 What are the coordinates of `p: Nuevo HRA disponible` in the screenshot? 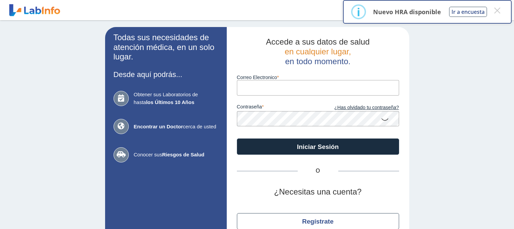 It's located at (407, 12).